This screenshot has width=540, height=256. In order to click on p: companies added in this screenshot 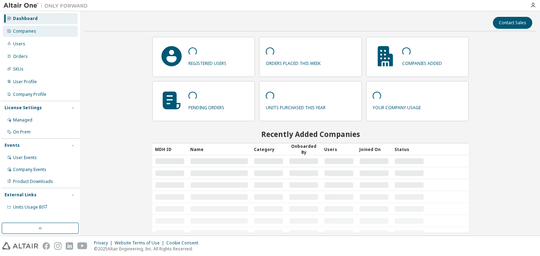, I will do `click(422, 62)`.